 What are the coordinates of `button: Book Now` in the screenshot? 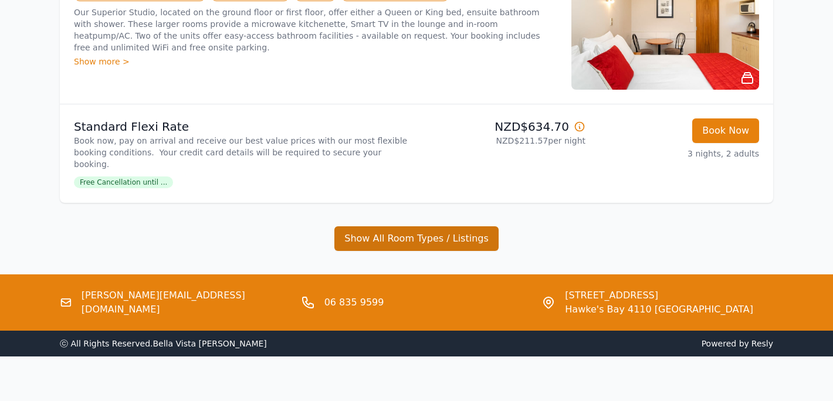 It's located at (725, 131).